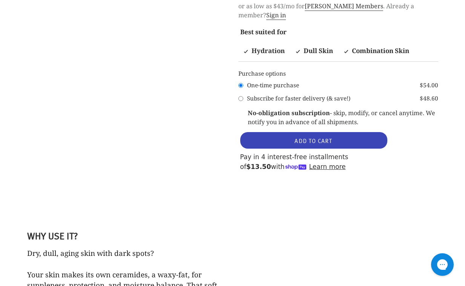  I want to click on button: Gorgias live chat, so click(15, 14).